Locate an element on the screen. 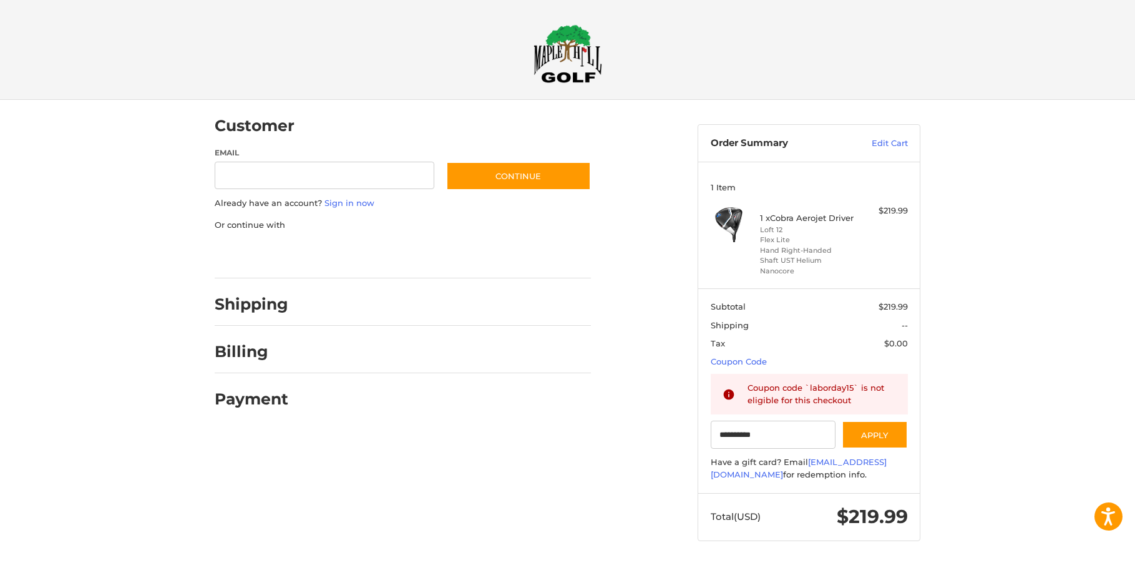  li: Flex Lite is located at coordinates (808, 240).